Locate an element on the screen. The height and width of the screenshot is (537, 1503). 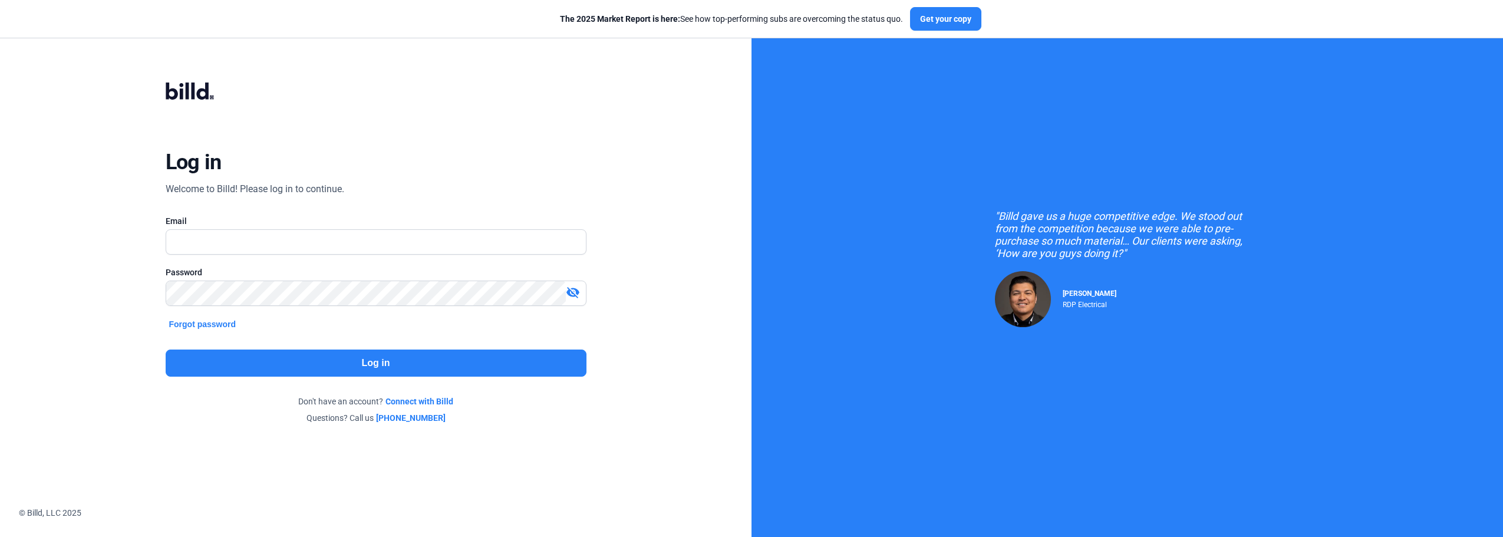
div: Email is located at coordinates (376, 221).